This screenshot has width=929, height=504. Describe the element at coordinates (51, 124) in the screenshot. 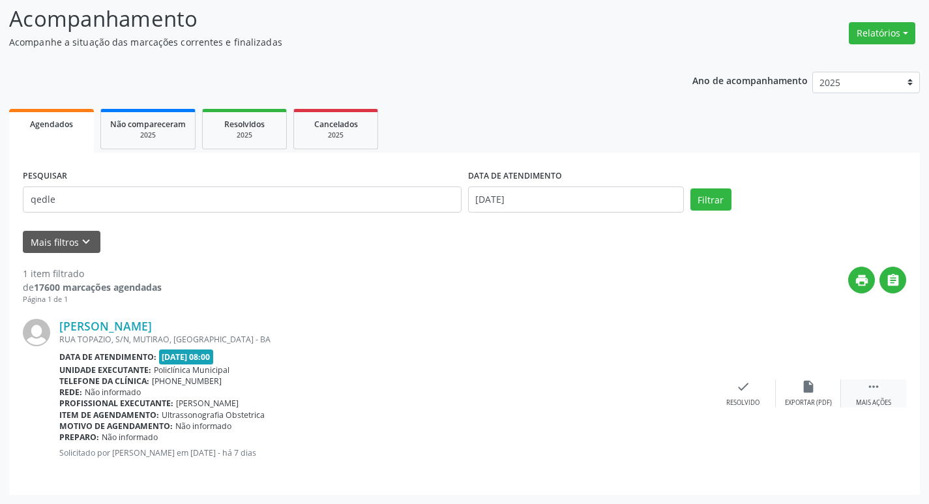

I see `span: Agendados` at that location.